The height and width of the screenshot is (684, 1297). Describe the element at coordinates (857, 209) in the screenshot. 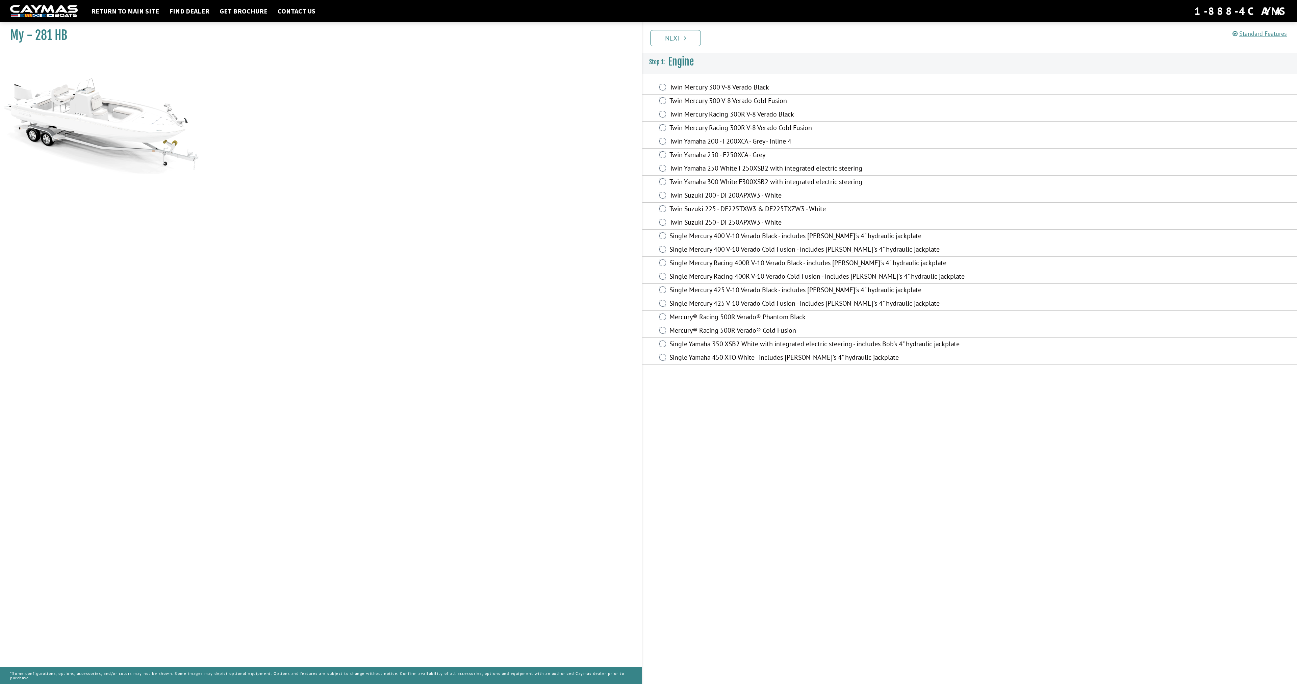

I see `label: Twin Suzuki 225 - DF225TXW3 & DF225TXZW3 - White` at that location.